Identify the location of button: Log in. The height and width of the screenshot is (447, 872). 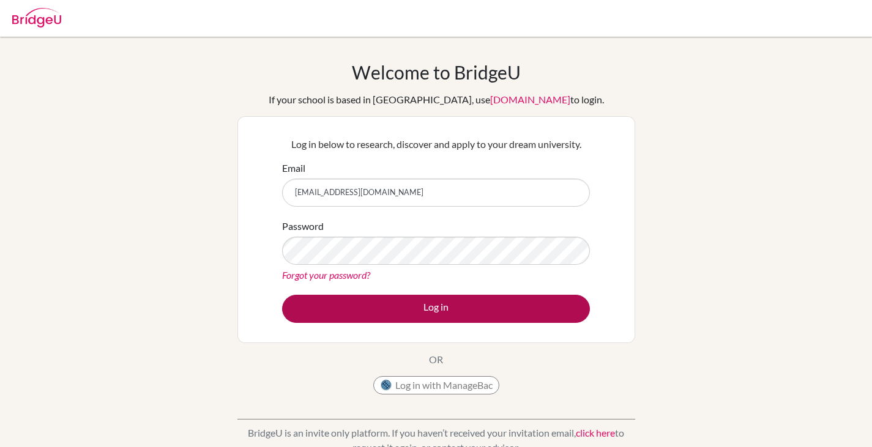
(436, 309).